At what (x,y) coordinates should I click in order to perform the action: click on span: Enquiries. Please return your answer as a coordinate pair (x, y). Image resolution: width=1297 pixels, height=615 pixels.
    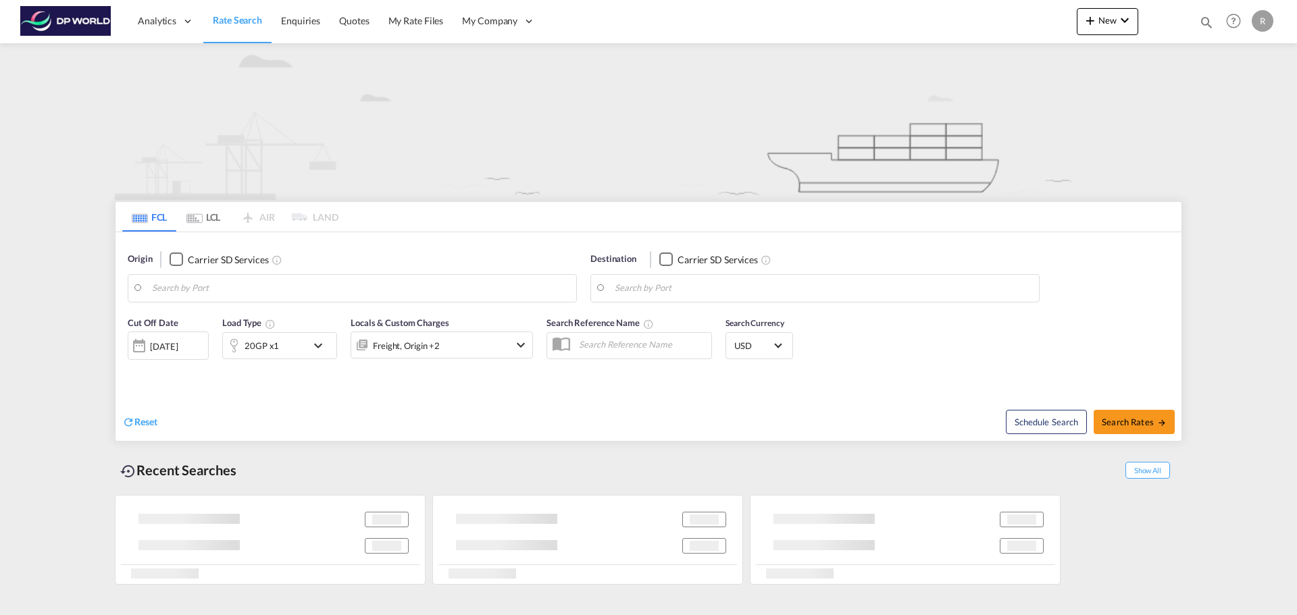
    Looking at the image, I should click on (301, 20).